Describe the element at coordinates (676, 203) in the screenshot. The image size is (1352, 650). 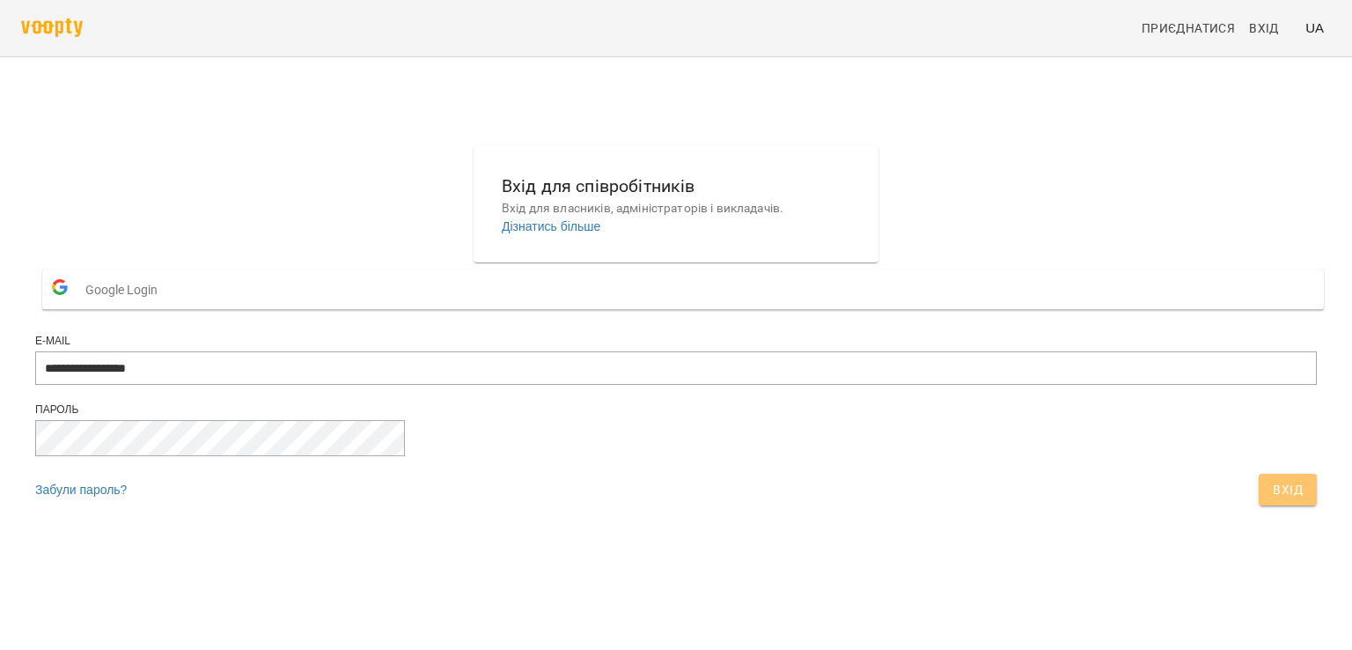
I see `button: Вхід для співробітниківВхід для власників, адміністраторів і викладачів.Дізнатись більше` at that location.